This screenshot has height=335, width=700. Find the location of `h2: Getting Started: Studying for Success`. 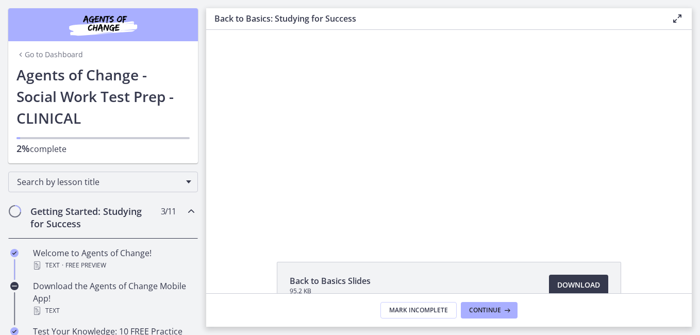

h2: Getting Started: Studying for Success is located at coordinates (93, 217).